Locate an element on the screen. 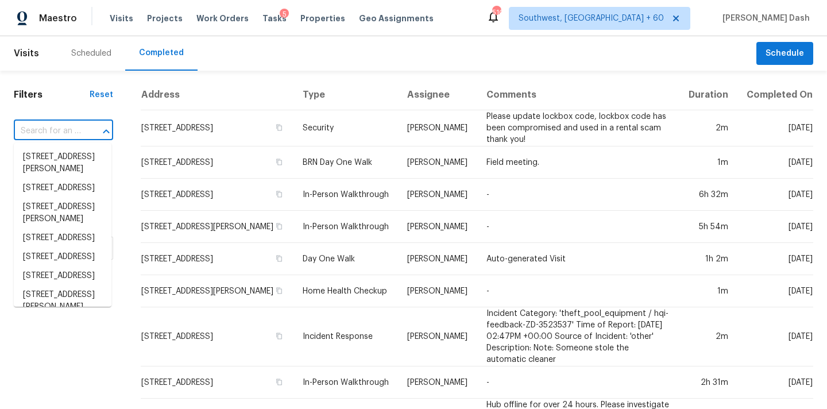 This screenshot has width=827, height=409. th: Comments is located at coordinates (578, 95).